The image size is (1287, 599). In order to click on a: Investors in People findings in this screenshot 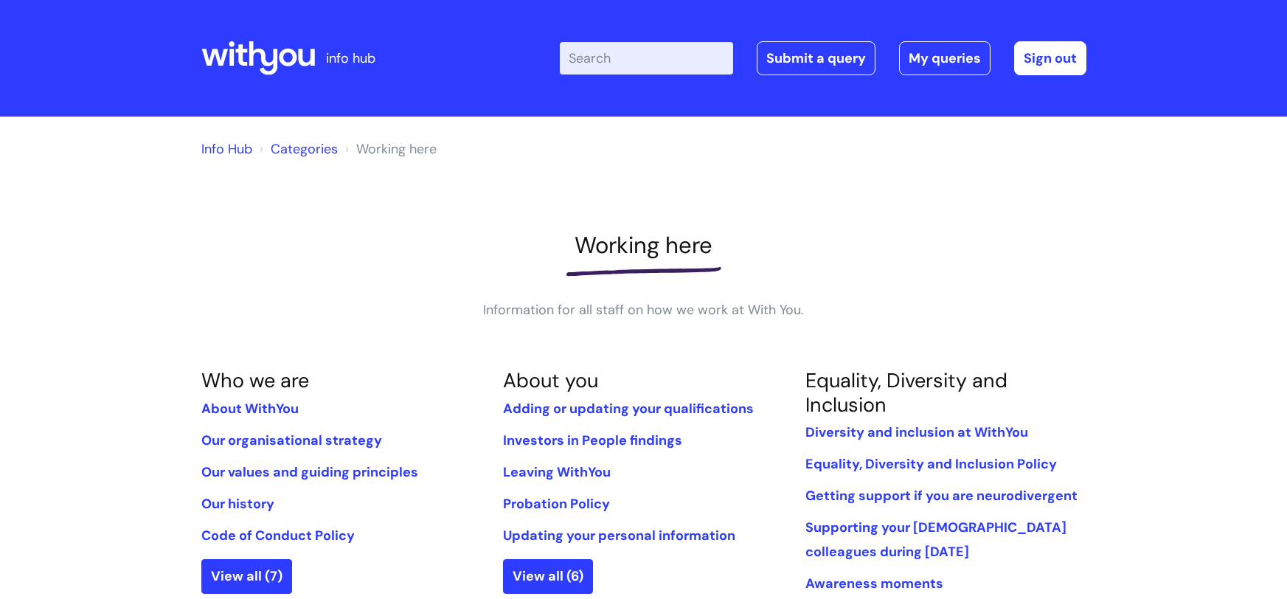, I will do `click(592, 440)`.